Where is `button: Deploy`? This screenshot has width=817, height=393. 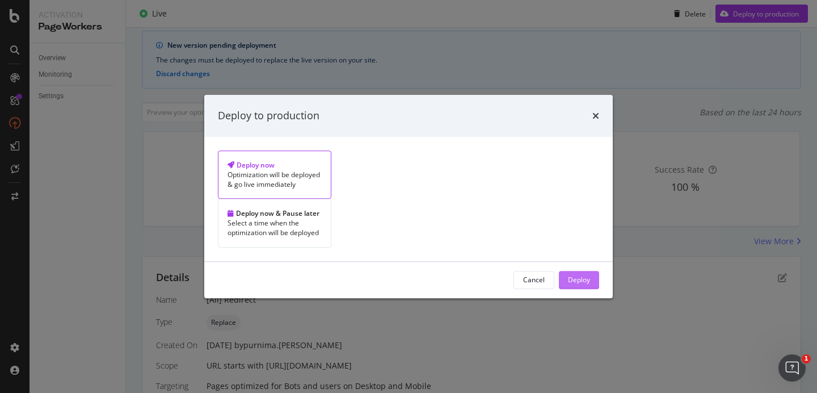
button: Deploy is located at coordinates (579, 280).